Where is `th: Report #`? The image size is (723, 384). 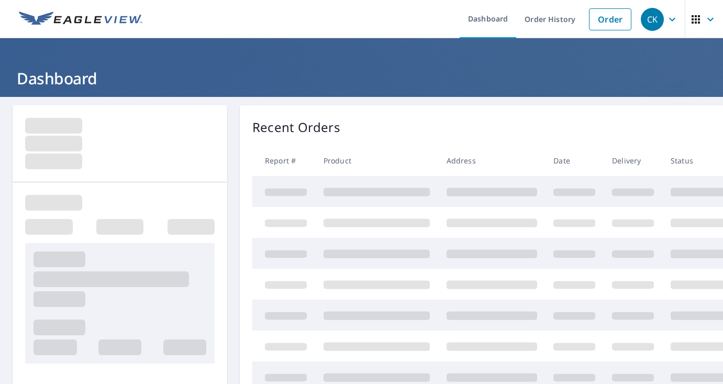 th: Report # is located at coordinates (284, 160).